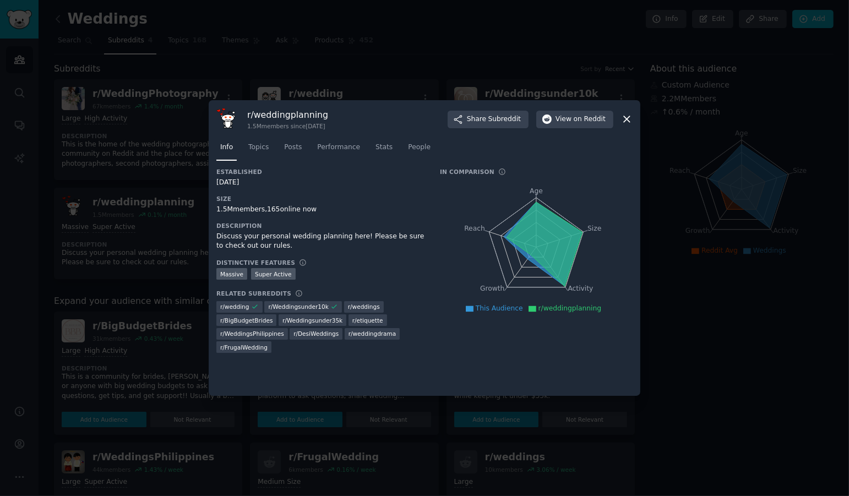 The width and height of the screenshot is (849, 496). Describe the element at coordinates (244, 347) in the screenshot. I see `span: r/ FrugalWedding` at that location.